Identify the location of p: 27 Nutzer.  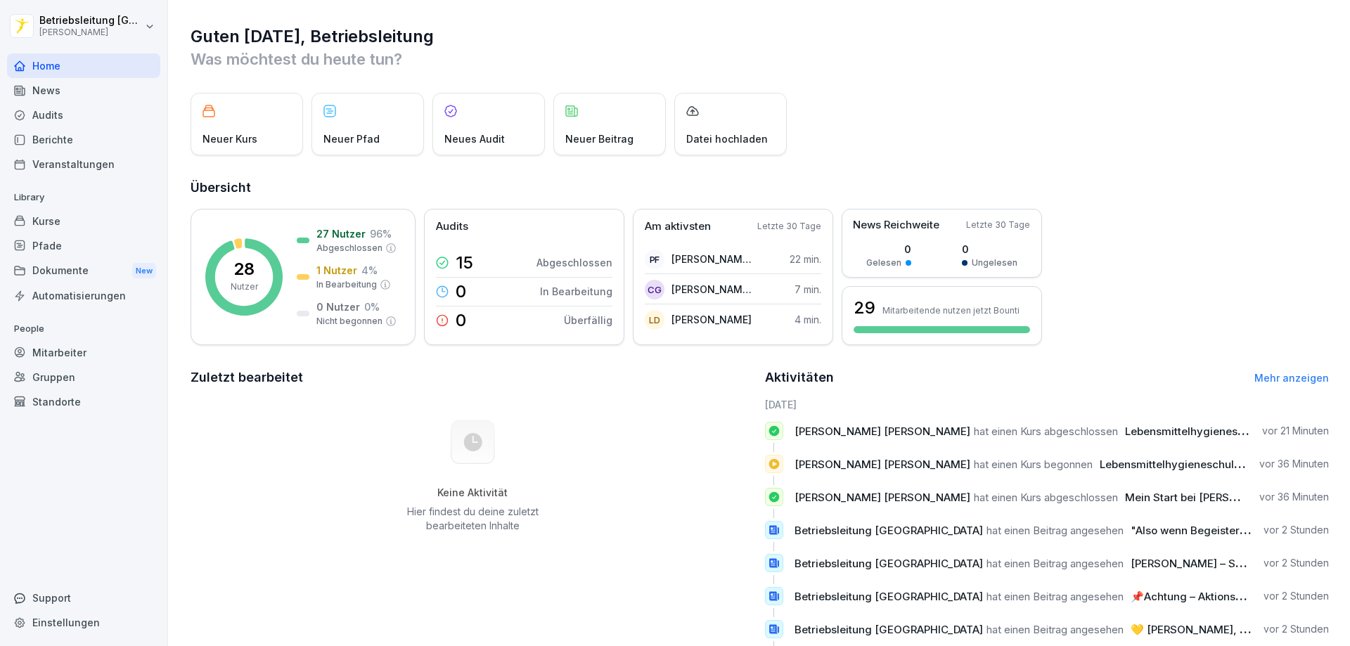
(341, 233).